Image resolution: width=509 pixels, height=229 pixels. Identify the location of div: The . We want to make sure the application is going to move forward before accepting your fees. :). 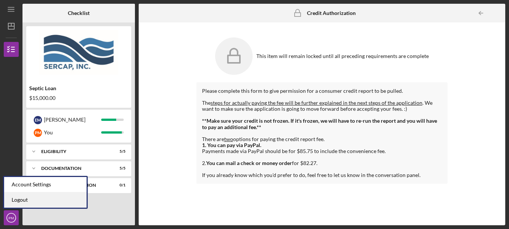
(322, 106).